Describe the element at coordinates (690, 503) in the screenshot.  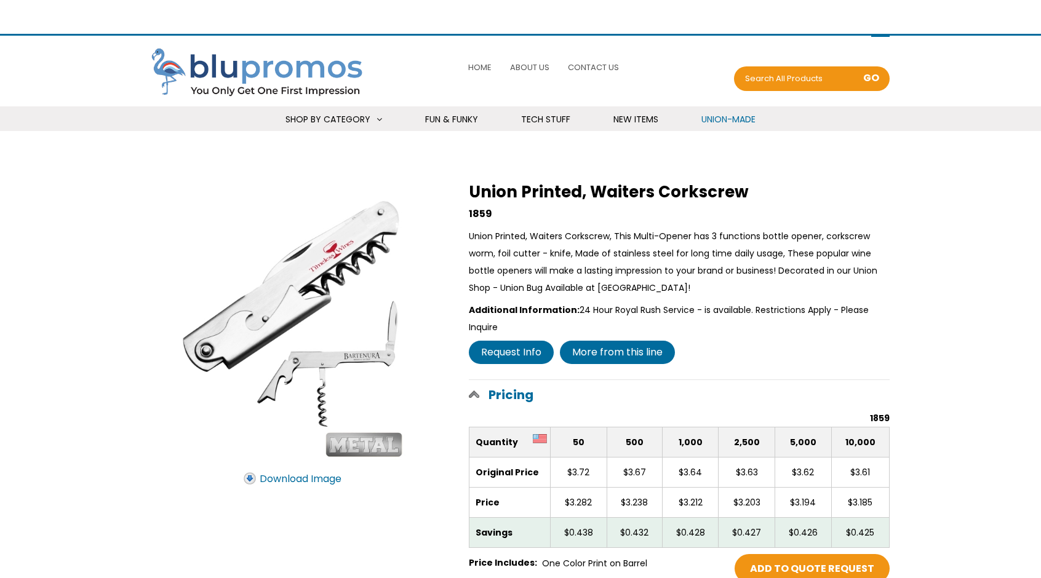
I see `td: $3.212` at that location.